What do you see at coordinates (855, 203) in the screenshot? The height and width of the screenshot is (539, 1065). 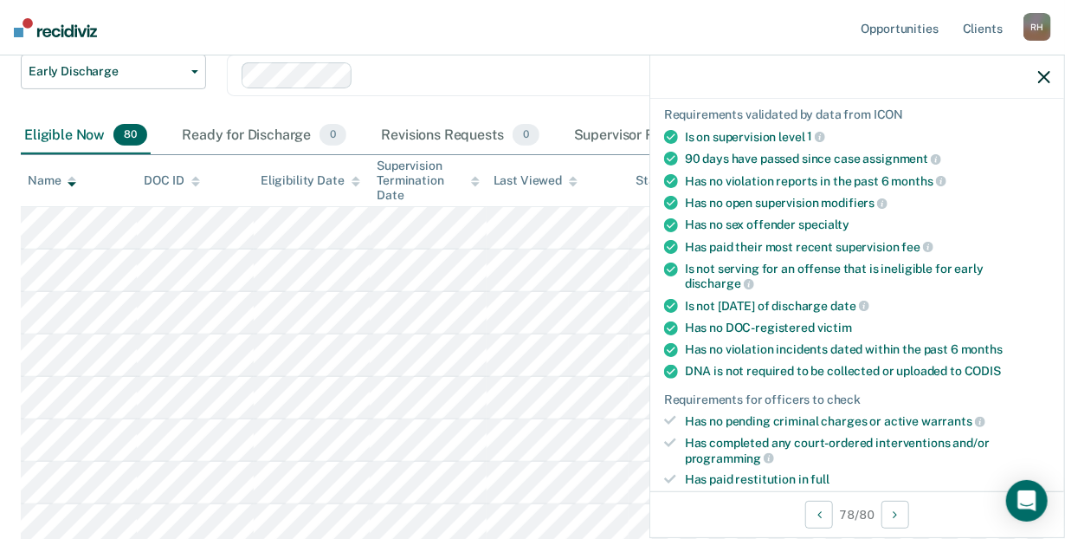 I see `span: modifiers` at bounding box center [855, 203].